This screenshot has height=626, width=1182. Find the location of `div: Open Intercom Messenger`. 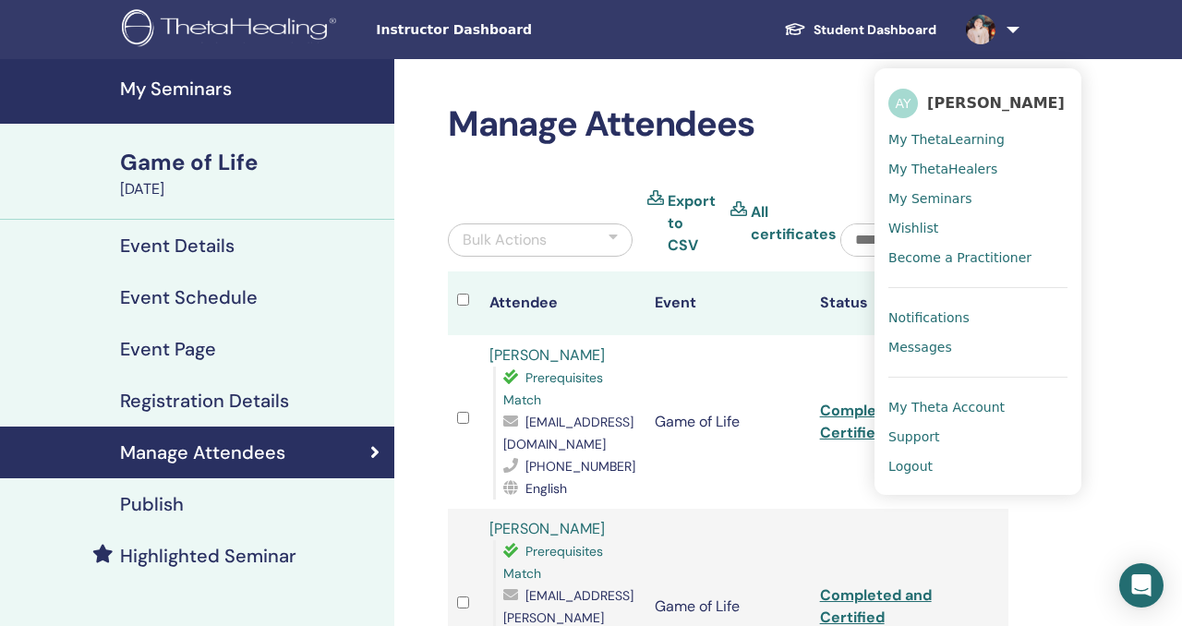

div: Open Intercom Messenger is located at coordinates (1141, 585).